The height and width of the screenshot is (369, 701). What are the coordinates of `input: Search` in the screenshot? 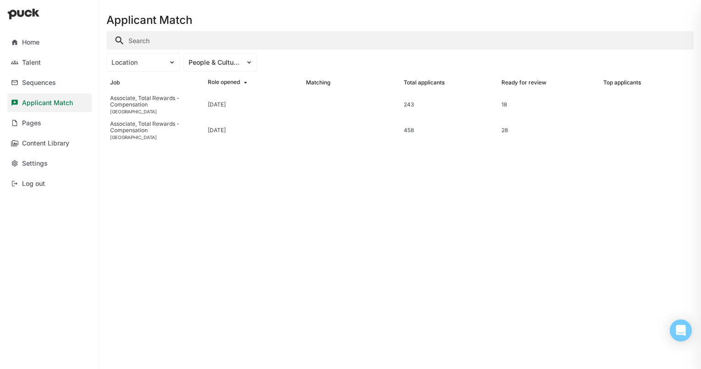 It's located at (400, 40).